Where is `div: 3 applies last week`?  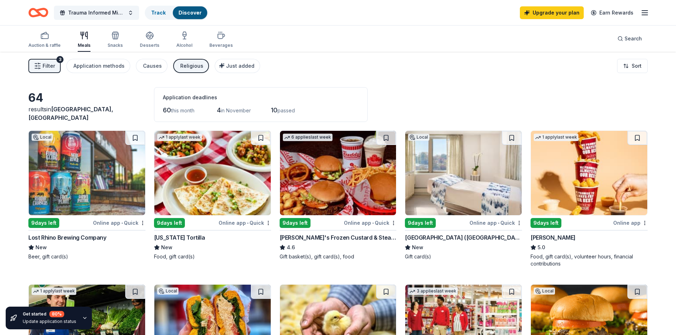 div: 3 applies last week is located at coordinates (433, 291).